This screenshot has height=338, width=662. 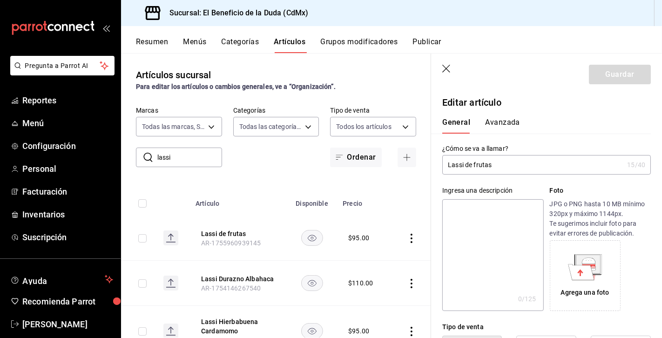 I want to click on th: Artículo, so click(x=238, y=201).